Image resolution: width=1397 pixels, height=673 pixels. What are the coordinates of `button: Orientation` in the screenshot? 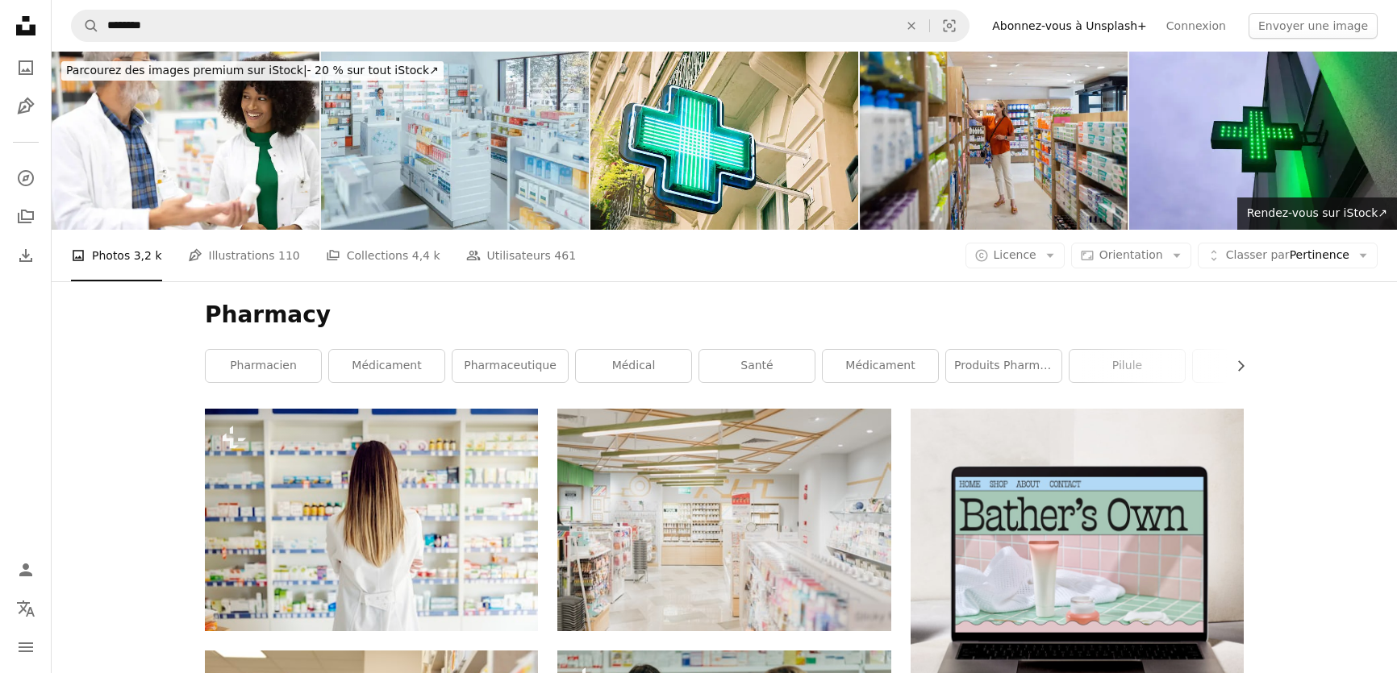 It's located at (1130, 256).